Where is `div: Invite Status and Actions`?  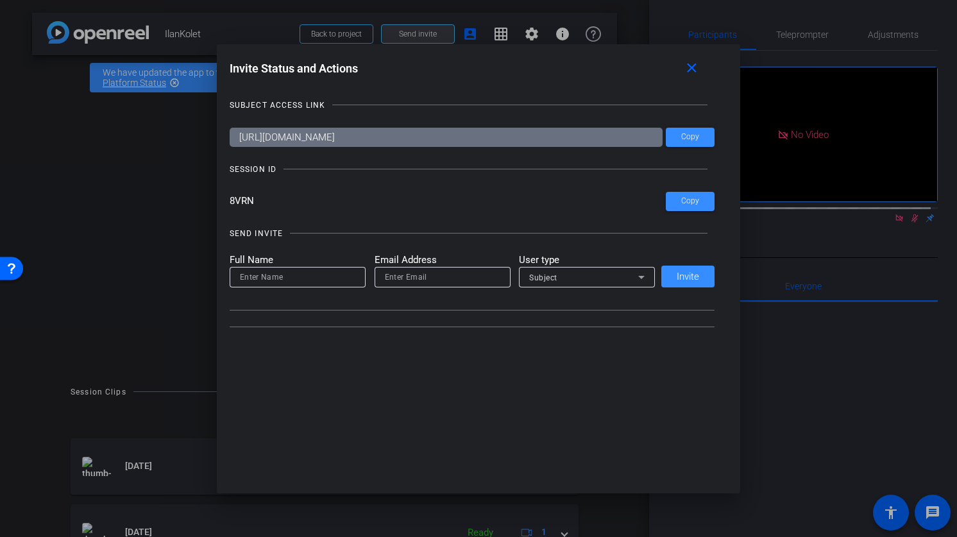
div: Invite Status and Actions is located at coordinates (472, 69).